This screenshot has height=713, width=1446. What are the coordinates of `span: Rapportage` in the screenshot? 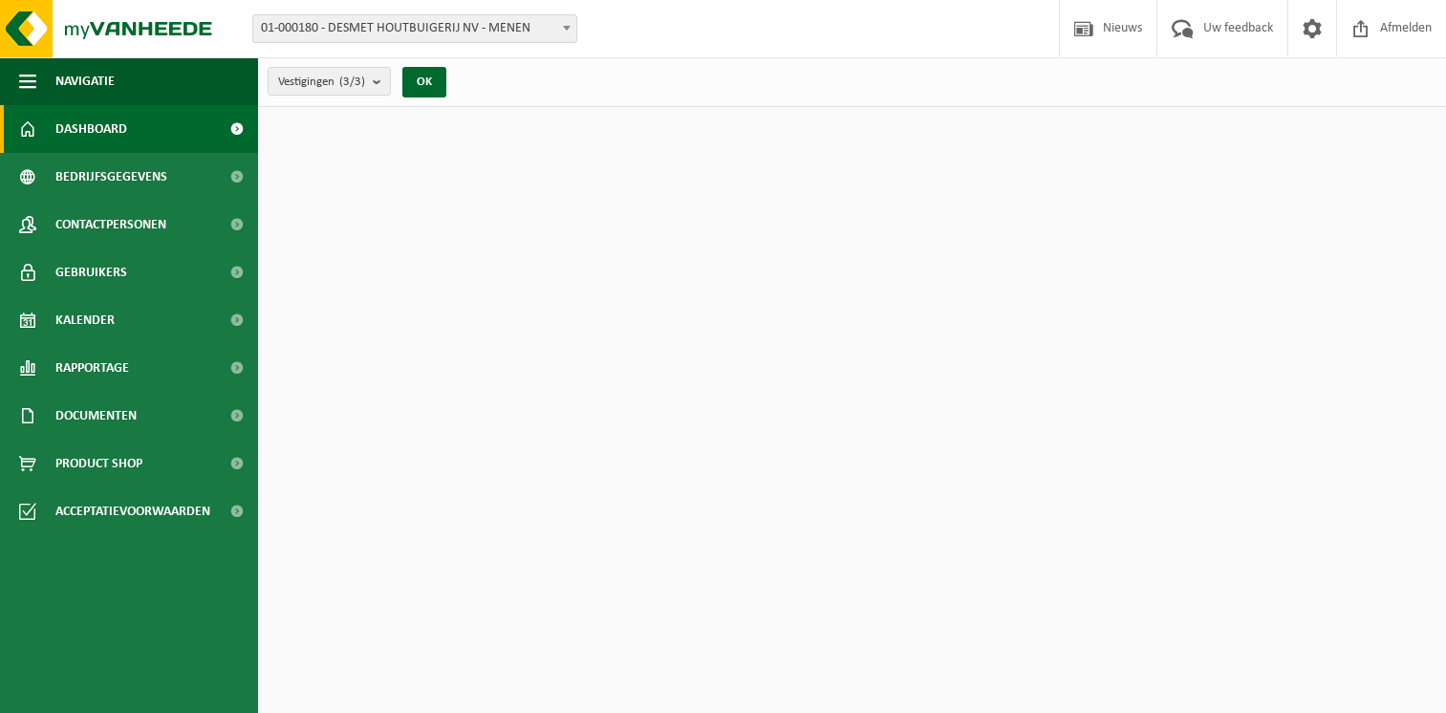 It's located at (92, 368).